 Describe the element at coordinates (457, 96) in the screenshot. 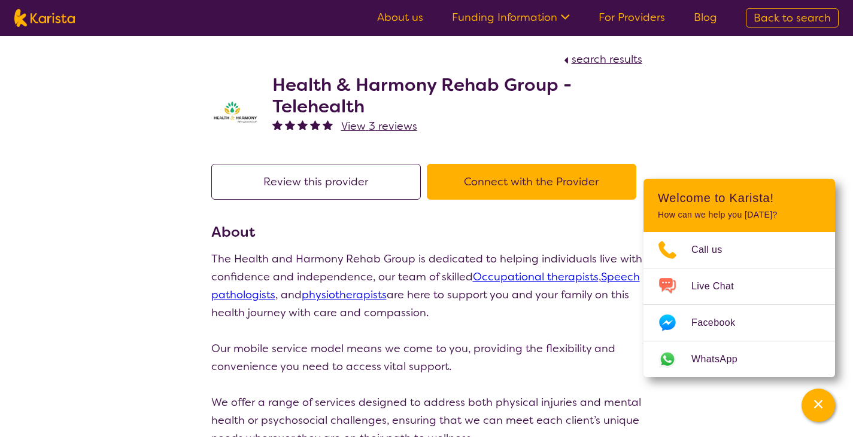

I see `h2: Health & Harmony Rehab Group - Telehealth` at that location.